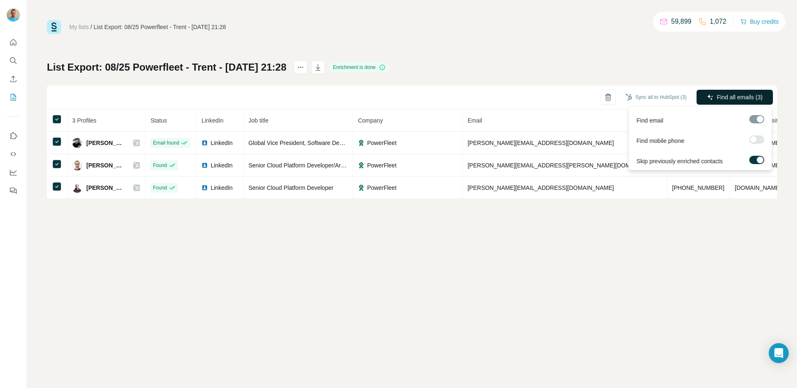  I want to click on span: Email, so click(475, 120).